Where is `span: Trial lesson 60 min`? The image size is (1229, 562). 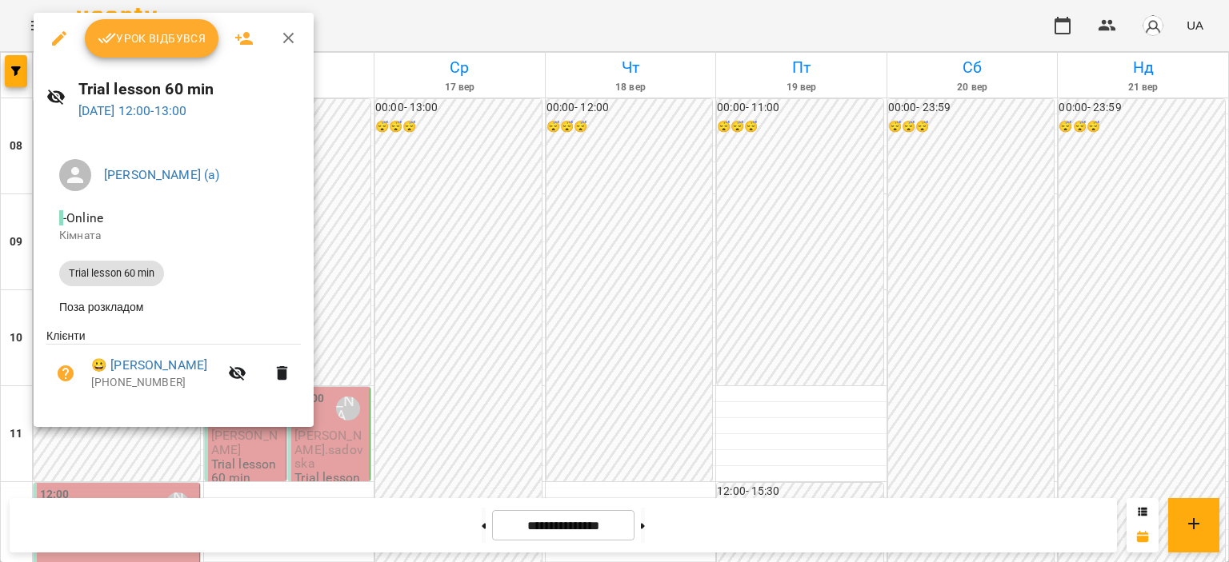
span: Trial lesson 60 min is located at coordinates (111, 274).